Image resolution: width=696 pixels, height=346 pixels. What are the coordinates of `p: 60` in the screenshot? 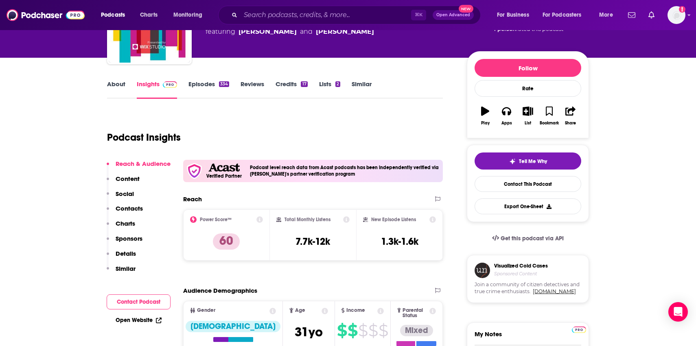 It's located at (226, 242).